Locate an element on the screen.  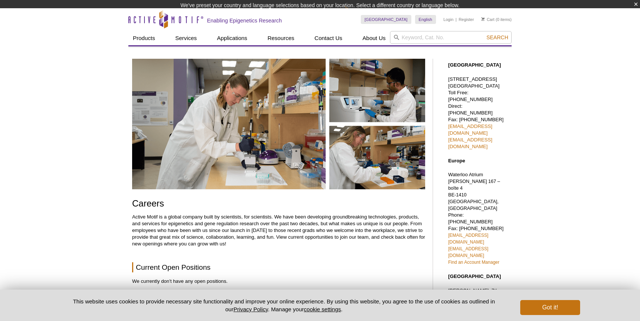
a: Privacy Policy is located at coordinates (251, 309).